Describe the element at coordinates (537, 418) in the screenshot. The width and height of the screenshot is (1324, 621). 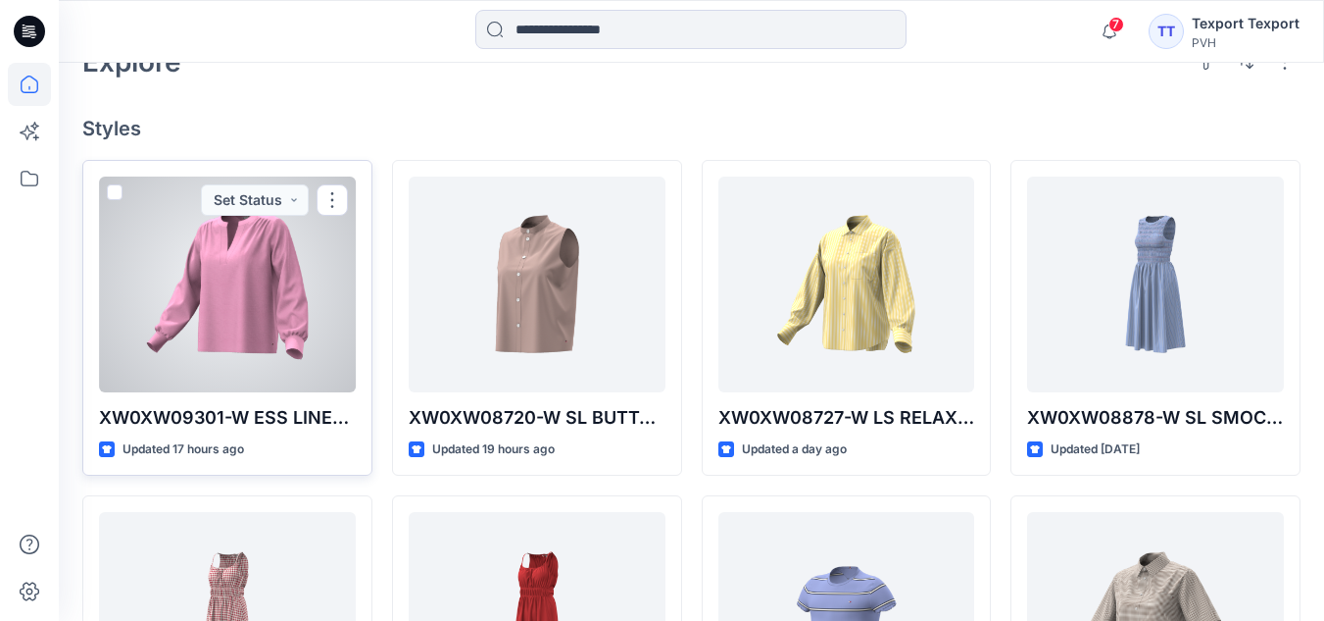
I see `p: XW0XW08720-W SL BUTTON FRONT SHELL-SOLID-V01` at that location.